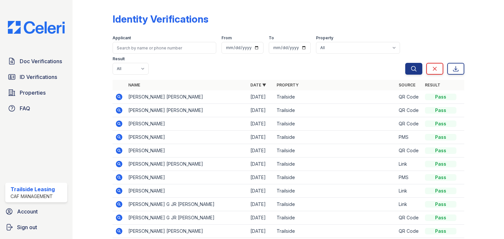 The width and height of the screenshot is (504, 239). Describe the element at coordinates (36, 77) in the screenshot. I see `a: ID Verifications` at that location.